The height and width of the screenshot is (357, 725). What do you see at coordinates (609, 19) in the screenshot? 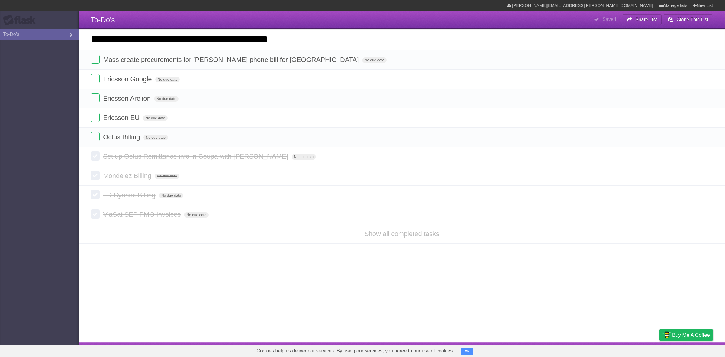
I see `b: Saved` at bounding box center [609, 19].